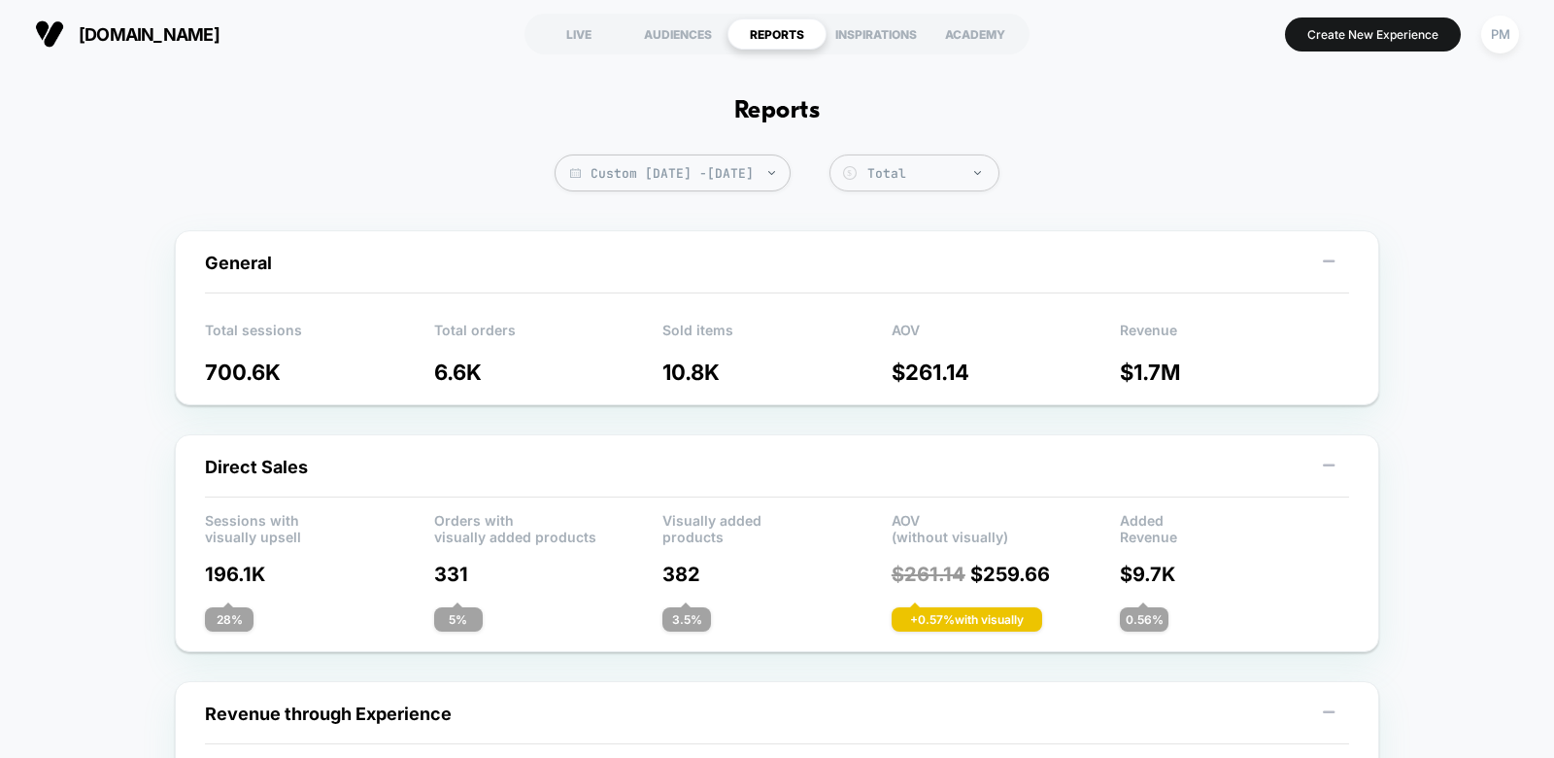 This screenshot has height=758, width=1554. What do you see at coordinates (1007, 336) in the screenshot?
I see `p: AOV` at bounding box center [1007, 336].